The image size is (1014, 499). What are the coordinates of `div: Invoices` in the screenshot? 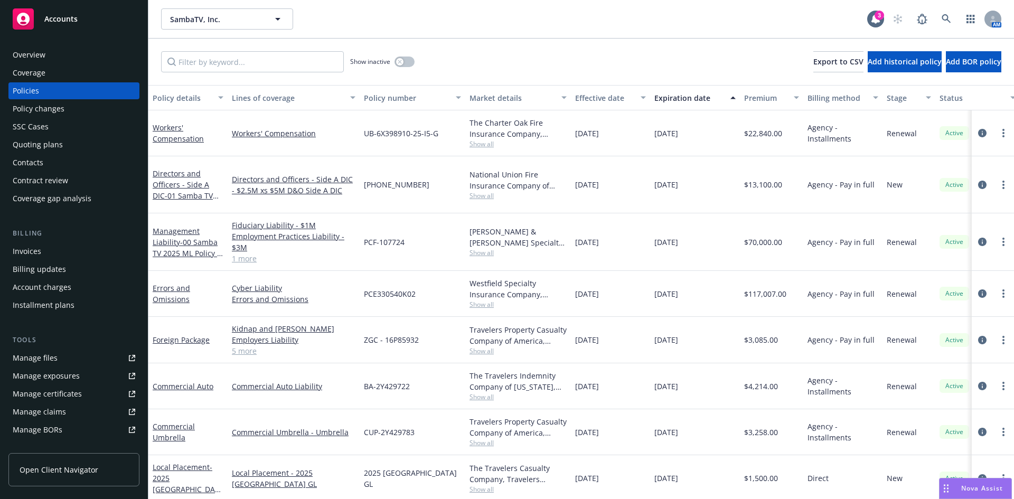 It's located at (27, 251).